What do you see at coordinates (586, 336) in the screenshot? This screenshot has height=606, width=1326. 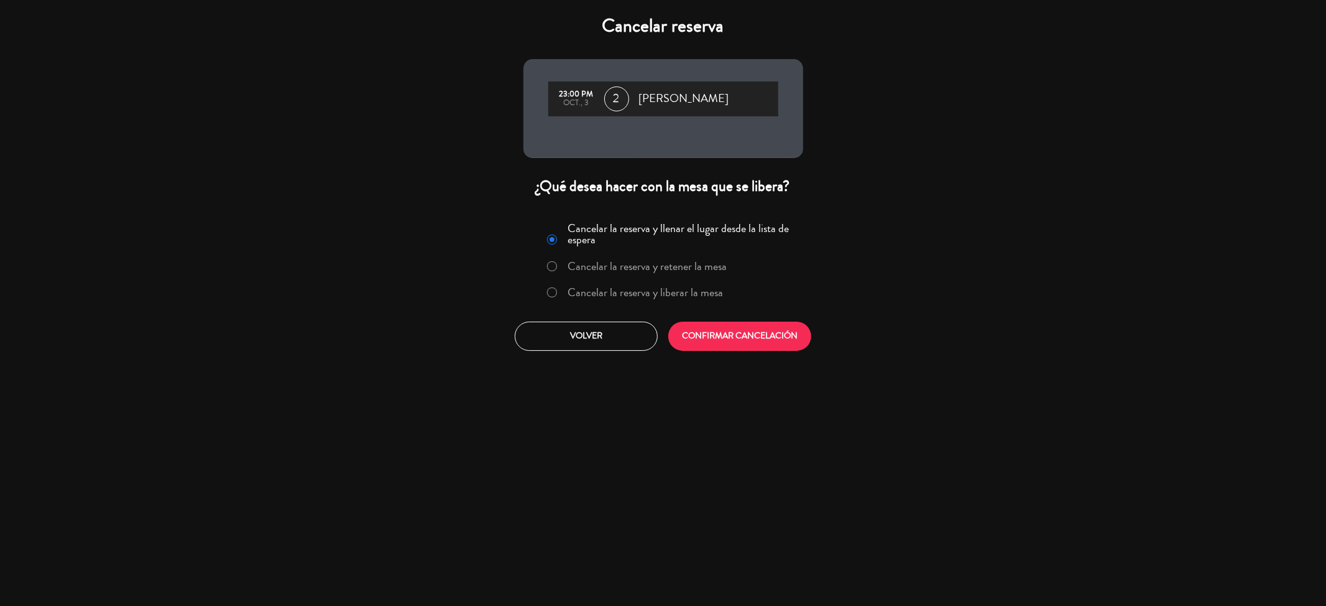 I see `button: Volver` at bounding box center [586, 336].